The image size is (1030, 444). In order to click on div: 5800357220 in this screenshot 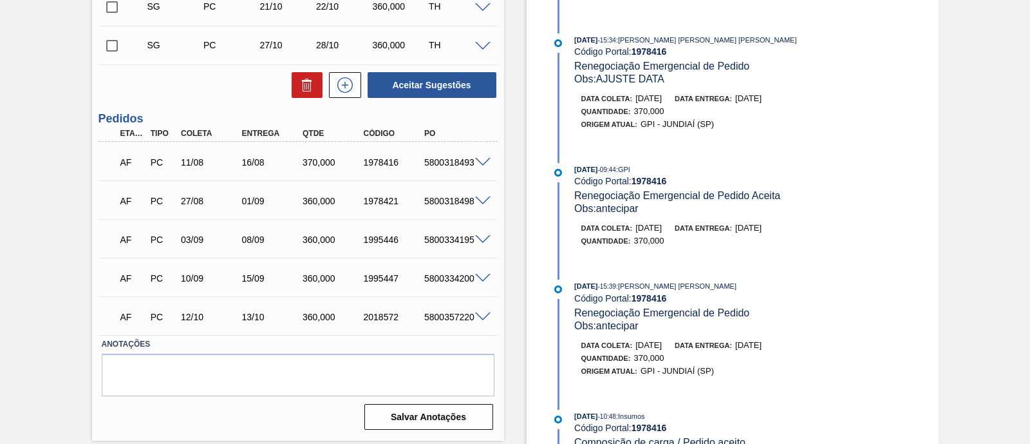, I will do `click(455, 317)`.